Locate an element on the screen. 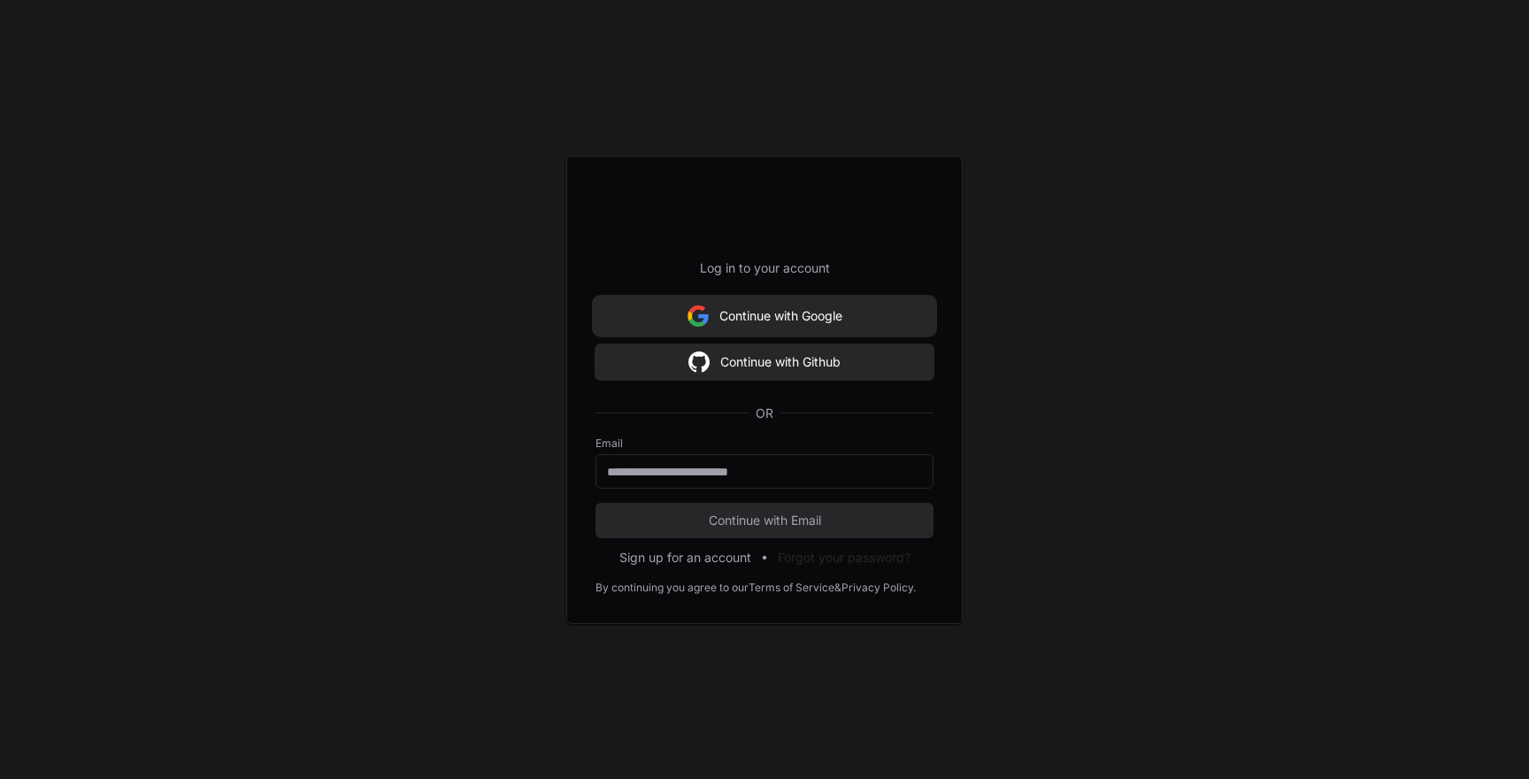 The height and width of the screenshot is (779, 1529). p: Log in to your account is located at coordinates (764, 268).